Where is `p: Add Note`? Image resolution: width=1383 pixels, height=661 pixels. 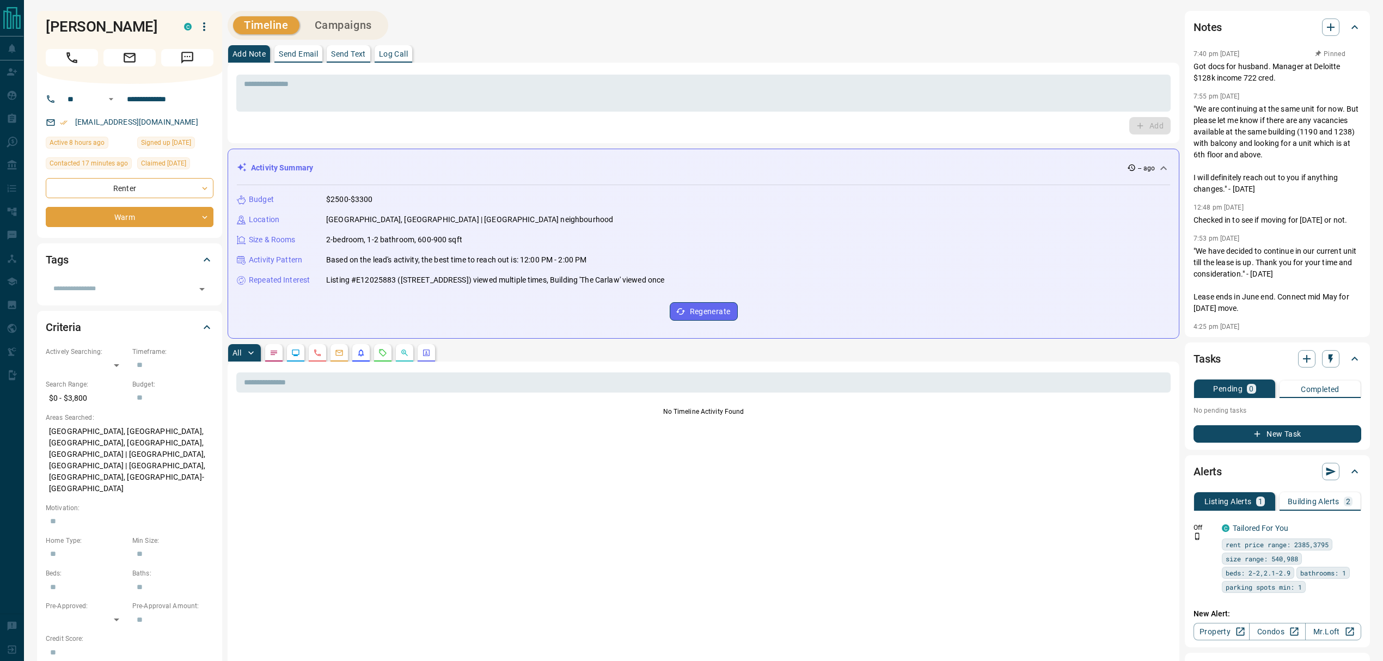
p: Add Note is located at coordinates (249, 54).